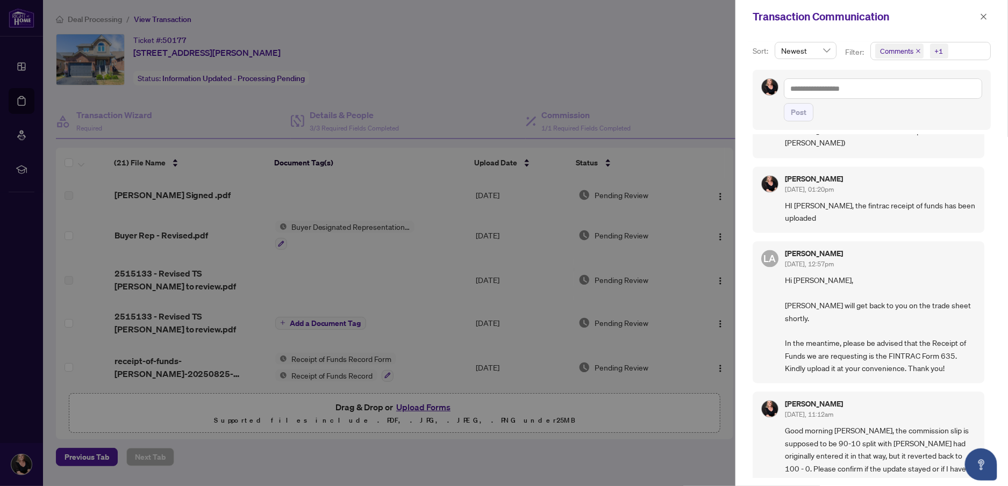 The width and height of the screenshot is (1008, 486). Describe the element at coordinates (864, 17) in the screenshot. I see `div: Transaction Communication` at that location.